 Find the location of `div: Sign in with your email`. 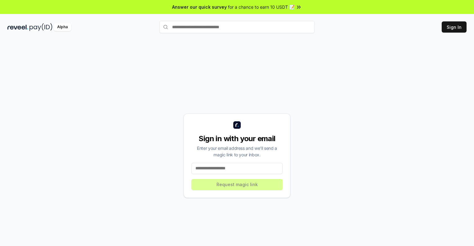

div: Sign in with your email is located at coordinates (237, 139).